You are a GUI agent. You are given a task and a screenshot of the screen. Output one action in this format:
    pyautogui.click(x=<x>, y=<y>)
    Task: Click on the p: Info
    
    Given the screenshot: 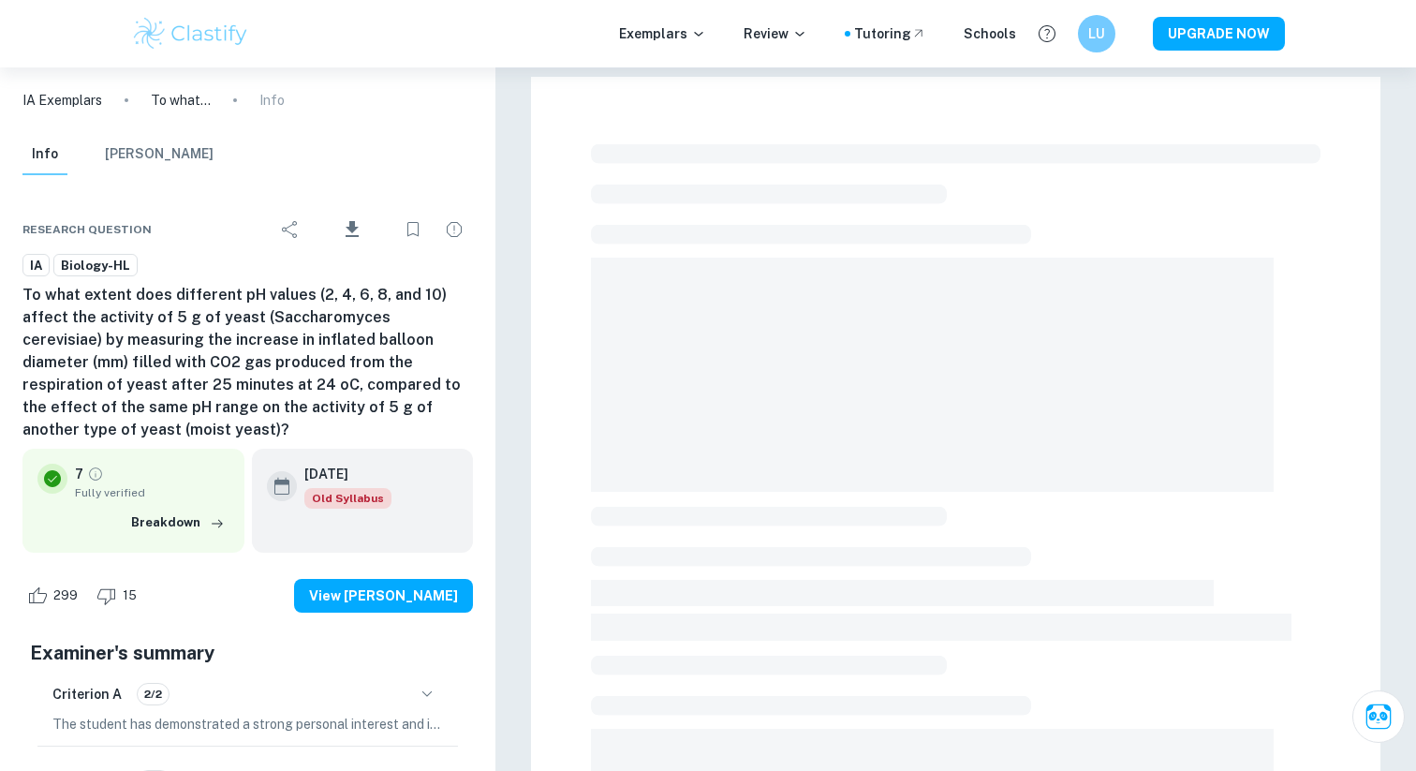 What is the action you would take?
    pyautogui.click(x=272, y=100)
    